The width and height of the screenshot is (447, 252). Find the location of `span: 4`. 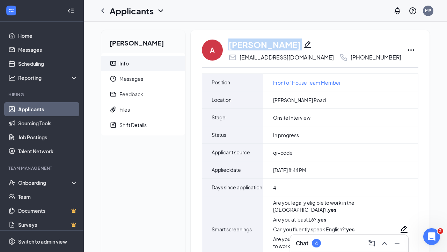

span: 4 is located at coordinates (275, 187).